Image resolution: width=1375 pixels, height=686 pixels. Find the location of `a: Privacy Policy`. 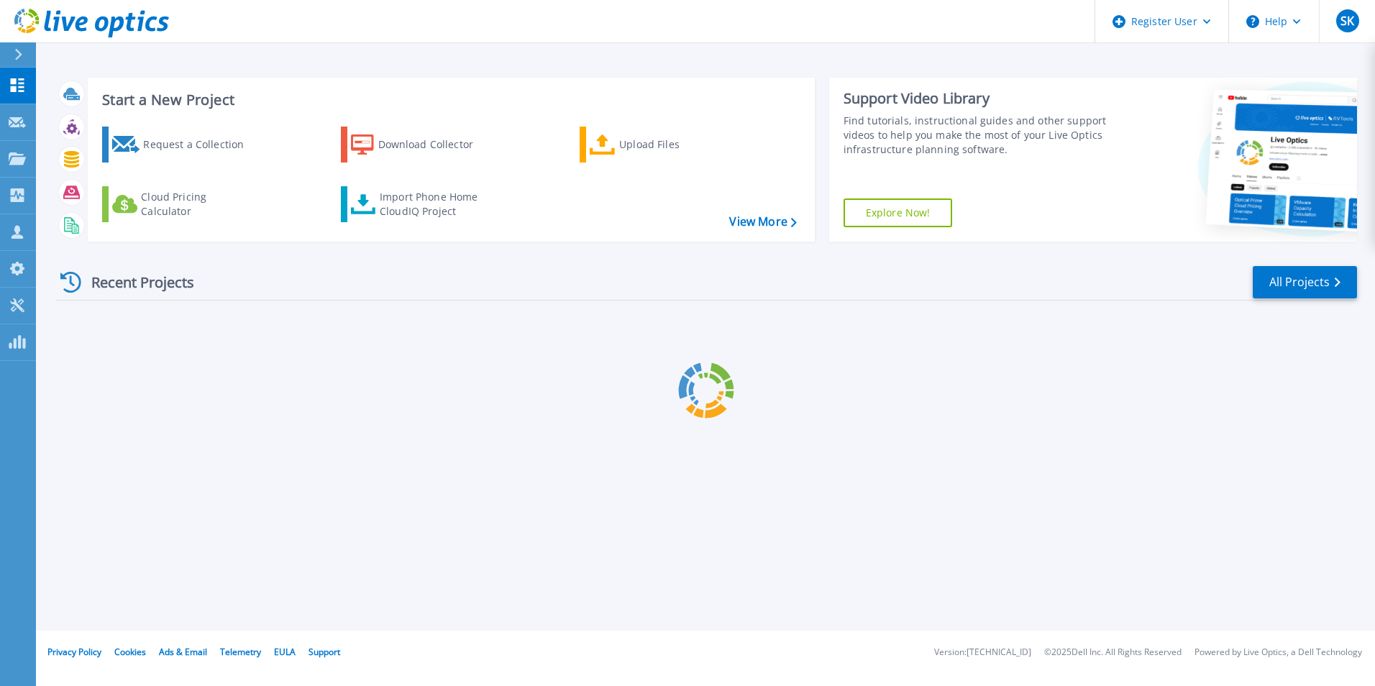

a: Privacy Policy is located at coordinates (74, 651).